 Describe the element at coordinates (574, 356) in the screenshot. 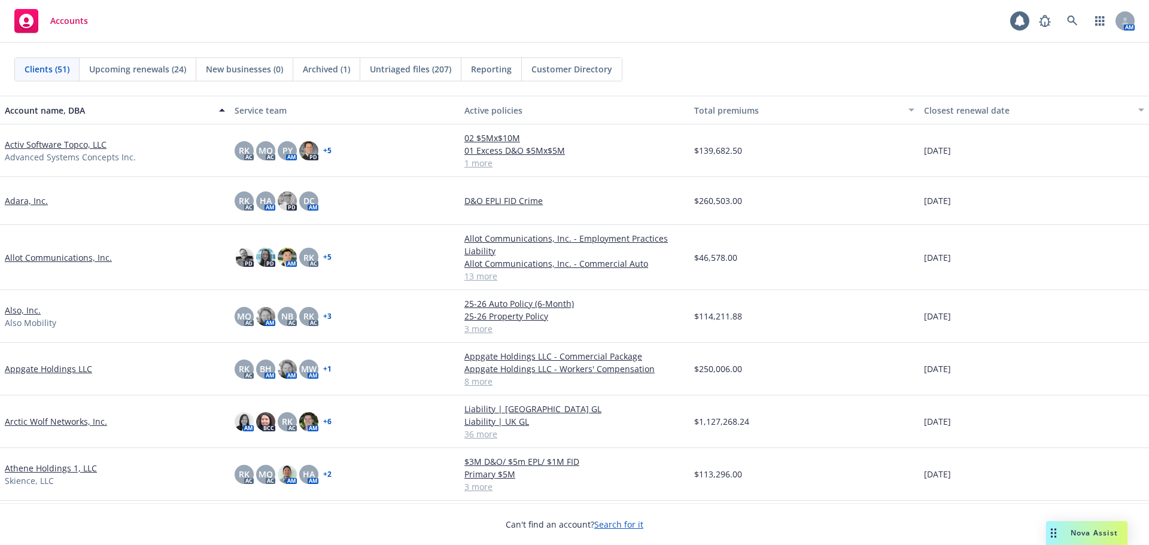

I see `a: Appgate Holdings LLC - Commercial Package` at that location.